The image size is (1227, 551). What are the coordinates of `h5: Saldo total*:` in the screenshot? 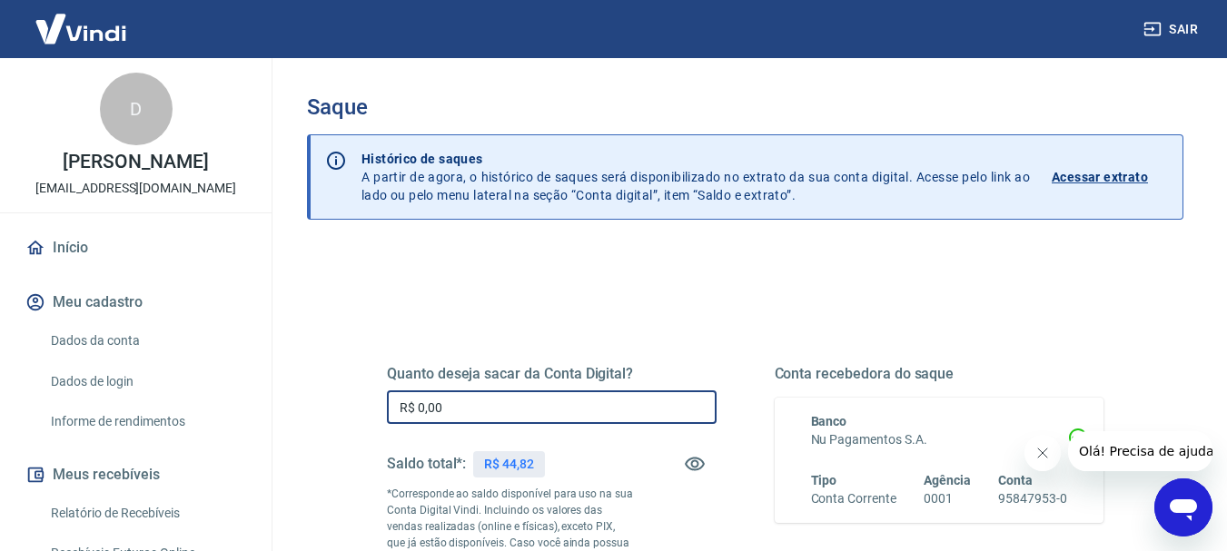 It's located at (426, 464).